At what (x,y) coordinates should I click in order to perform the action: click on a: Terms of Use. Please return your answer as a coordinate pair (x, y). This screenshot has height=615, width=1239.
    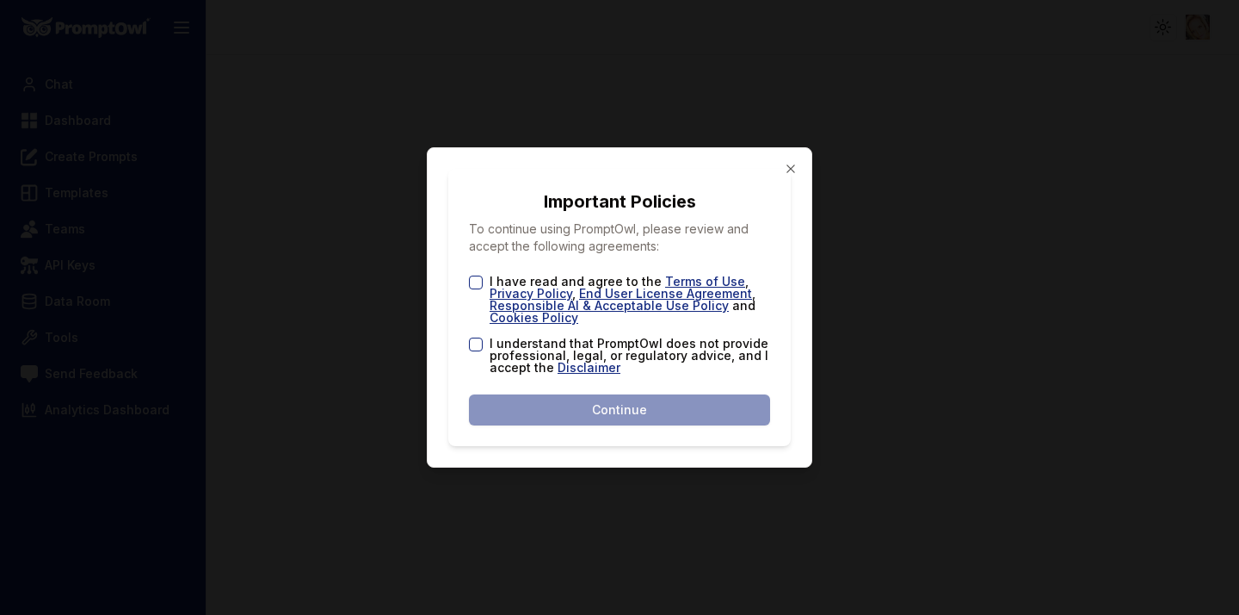
    Looking at the image, I should click on (705, 281).